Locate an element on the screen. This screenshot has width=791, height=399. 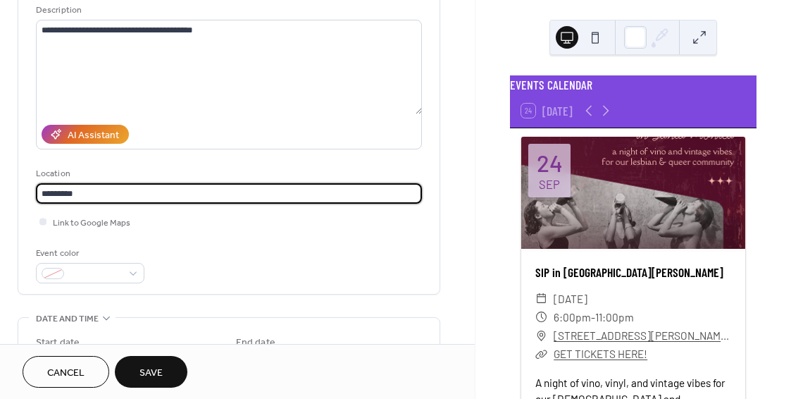
div: AI Assistant is located at coordinates (93, 135).